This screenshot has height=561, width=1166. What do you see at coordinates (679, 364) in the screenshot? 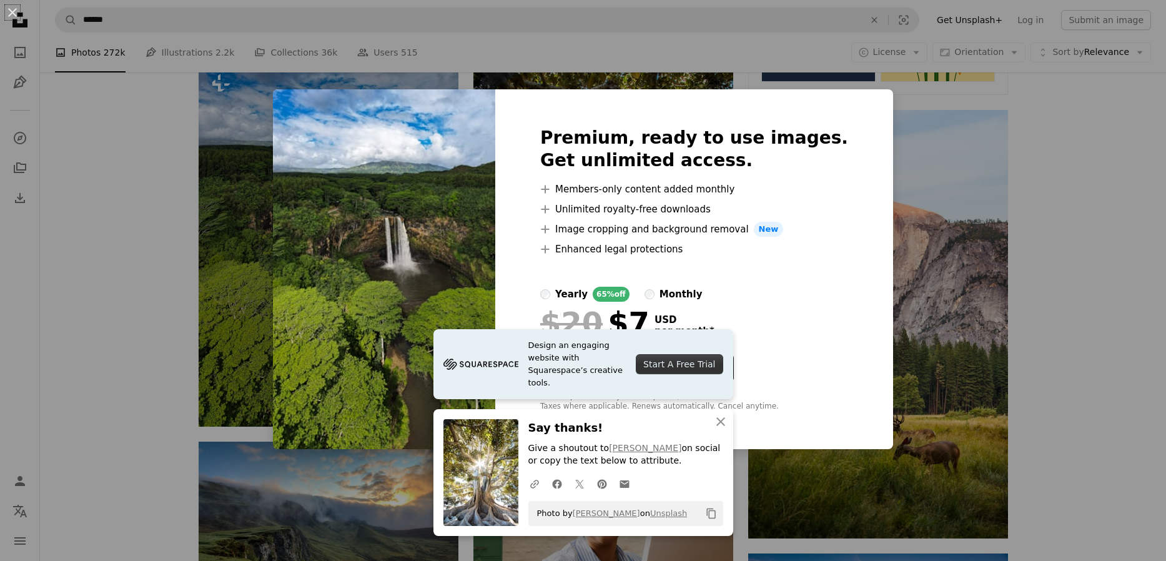
I see `div: Start A Free Trial` at bounding box center [679, 364].